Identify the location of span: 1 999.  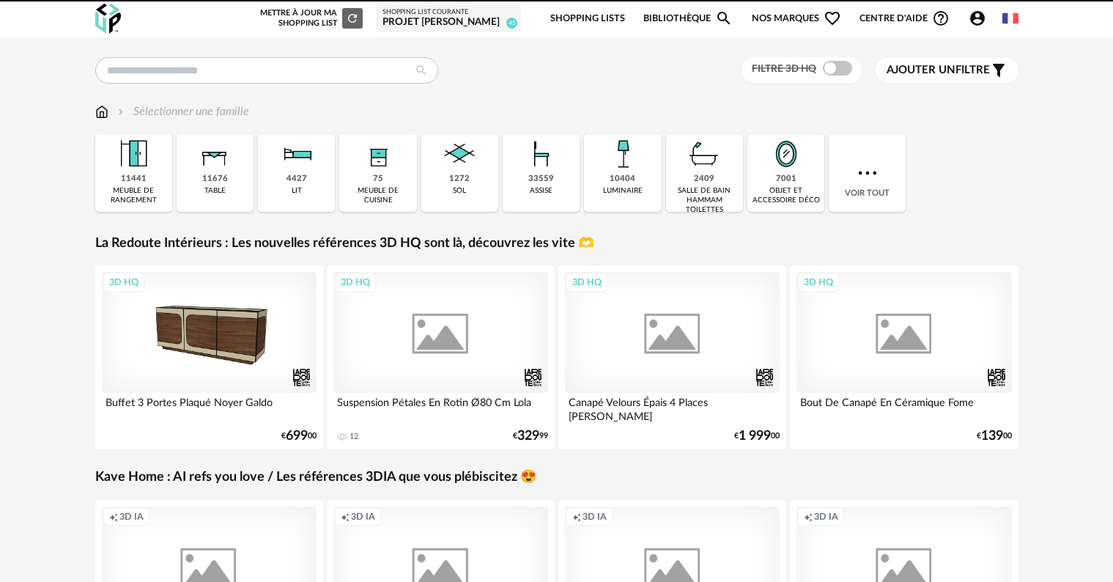
(755, 436).